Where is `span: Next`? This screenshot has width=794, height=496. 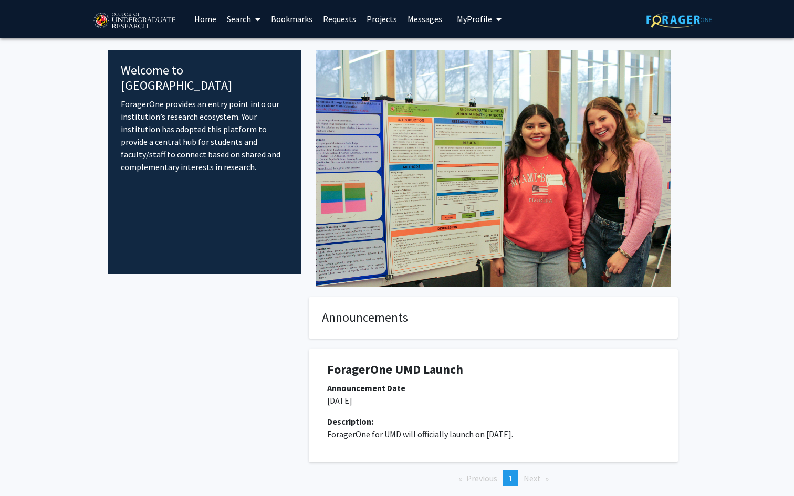 span: Next is located at coordinates (532, 478).